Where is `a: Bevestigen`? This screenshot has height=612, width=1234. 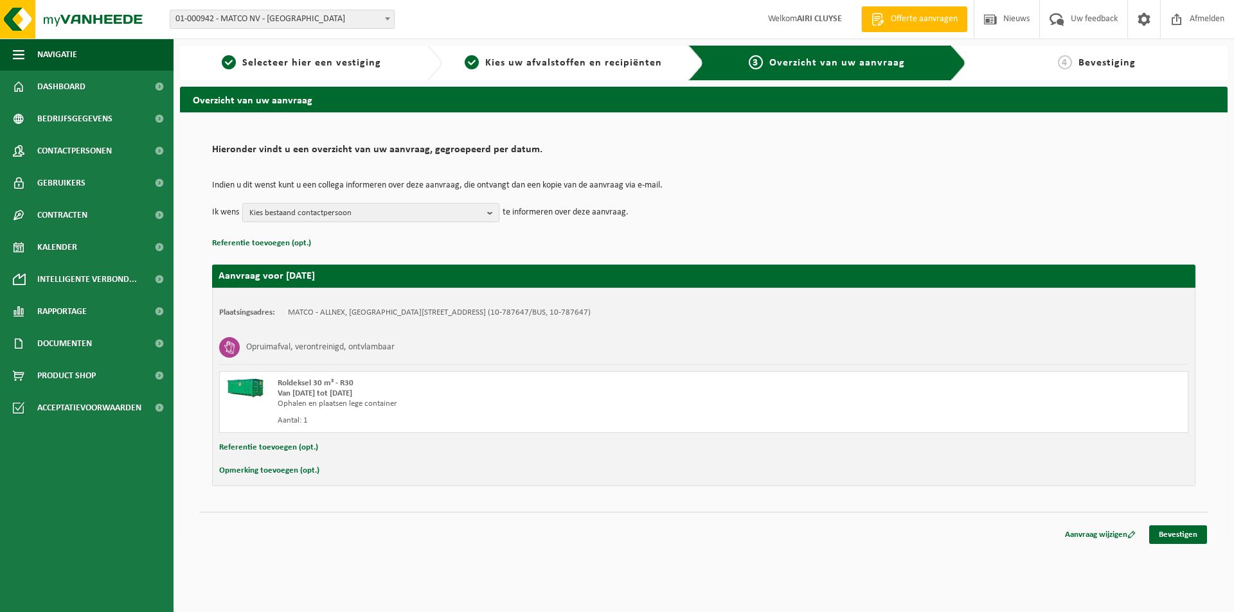 a: Bevestigen is located at coordinates (1178, 535).